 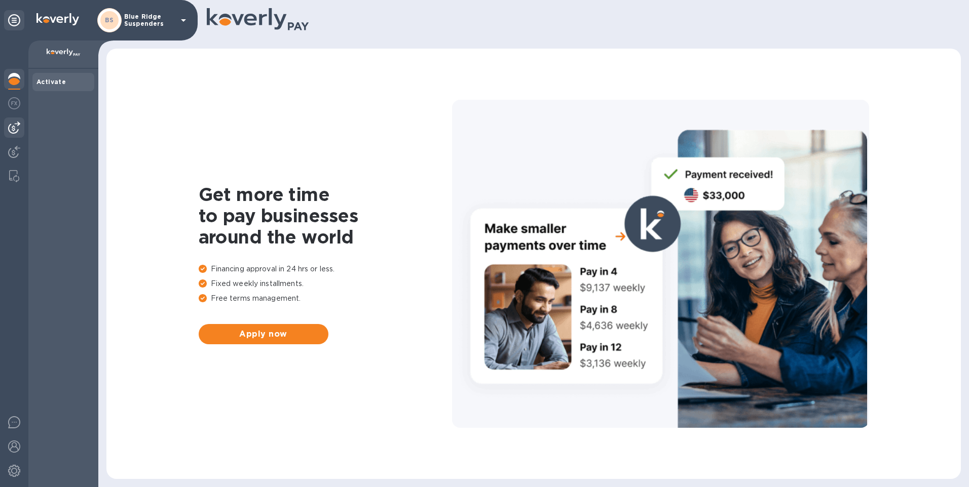 What do you see at coordinates (14, 20) in the screenshot?
I see `div: Unpin categories` at bounding box center [14, 20].